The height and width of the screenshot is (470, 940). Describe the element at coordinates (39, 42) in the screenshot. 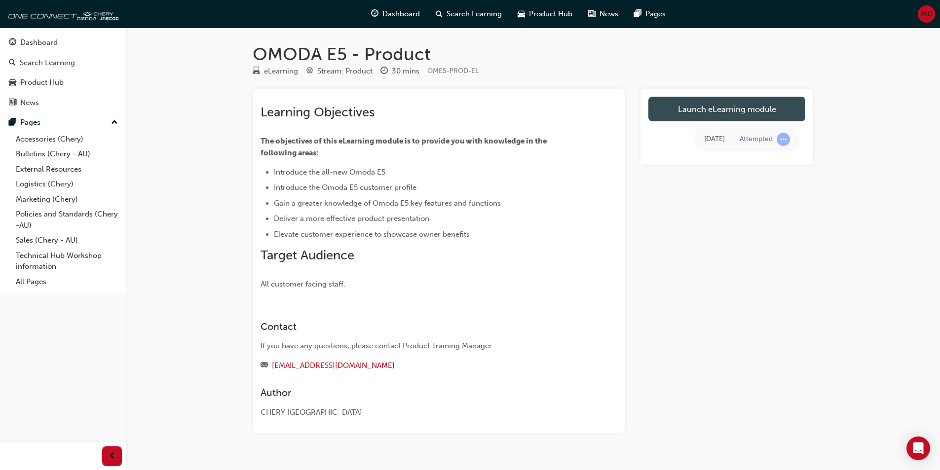

I see `div: Dashboard` at that location.